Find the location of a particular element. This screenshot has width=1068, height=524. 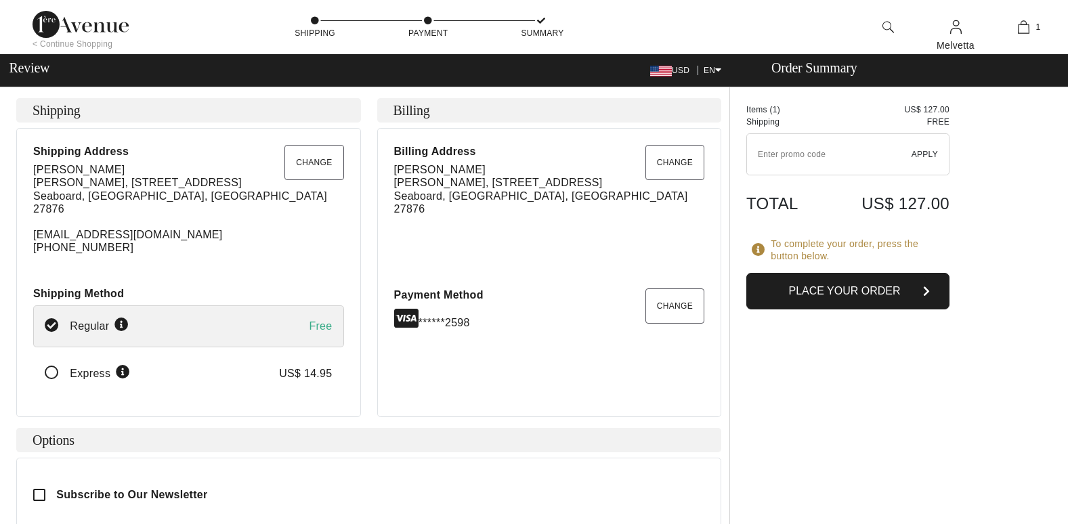

img: 1ère Avenue is located at coordinates (81, 24).